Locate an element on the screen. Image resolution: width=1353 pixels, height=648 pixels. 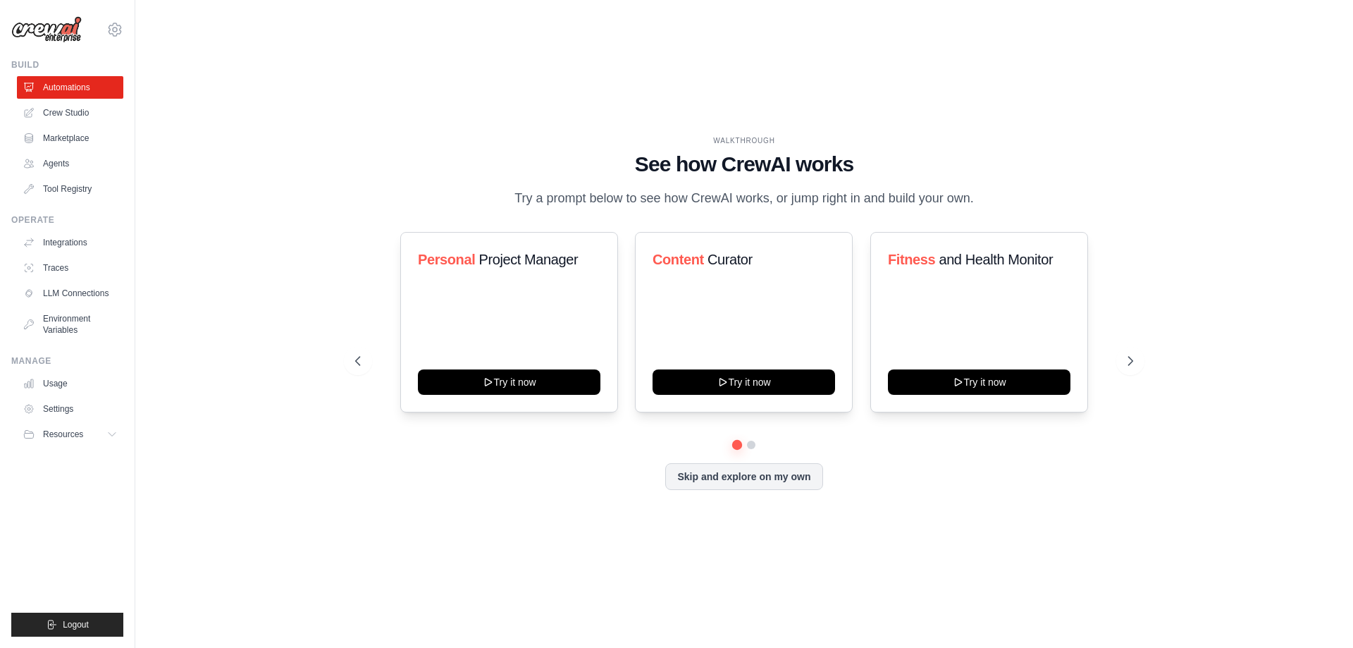
span: Personal is located at coordinates (446, 259).